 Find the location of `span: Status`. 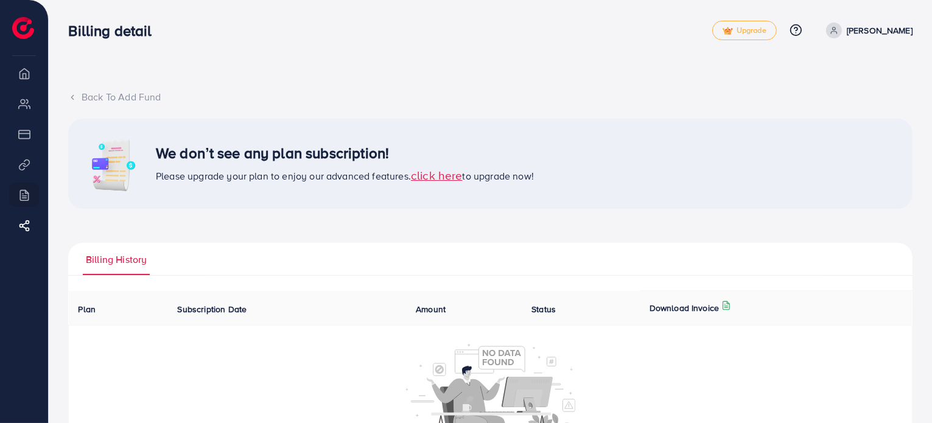

span: Status is located at coordinates (543, 309).